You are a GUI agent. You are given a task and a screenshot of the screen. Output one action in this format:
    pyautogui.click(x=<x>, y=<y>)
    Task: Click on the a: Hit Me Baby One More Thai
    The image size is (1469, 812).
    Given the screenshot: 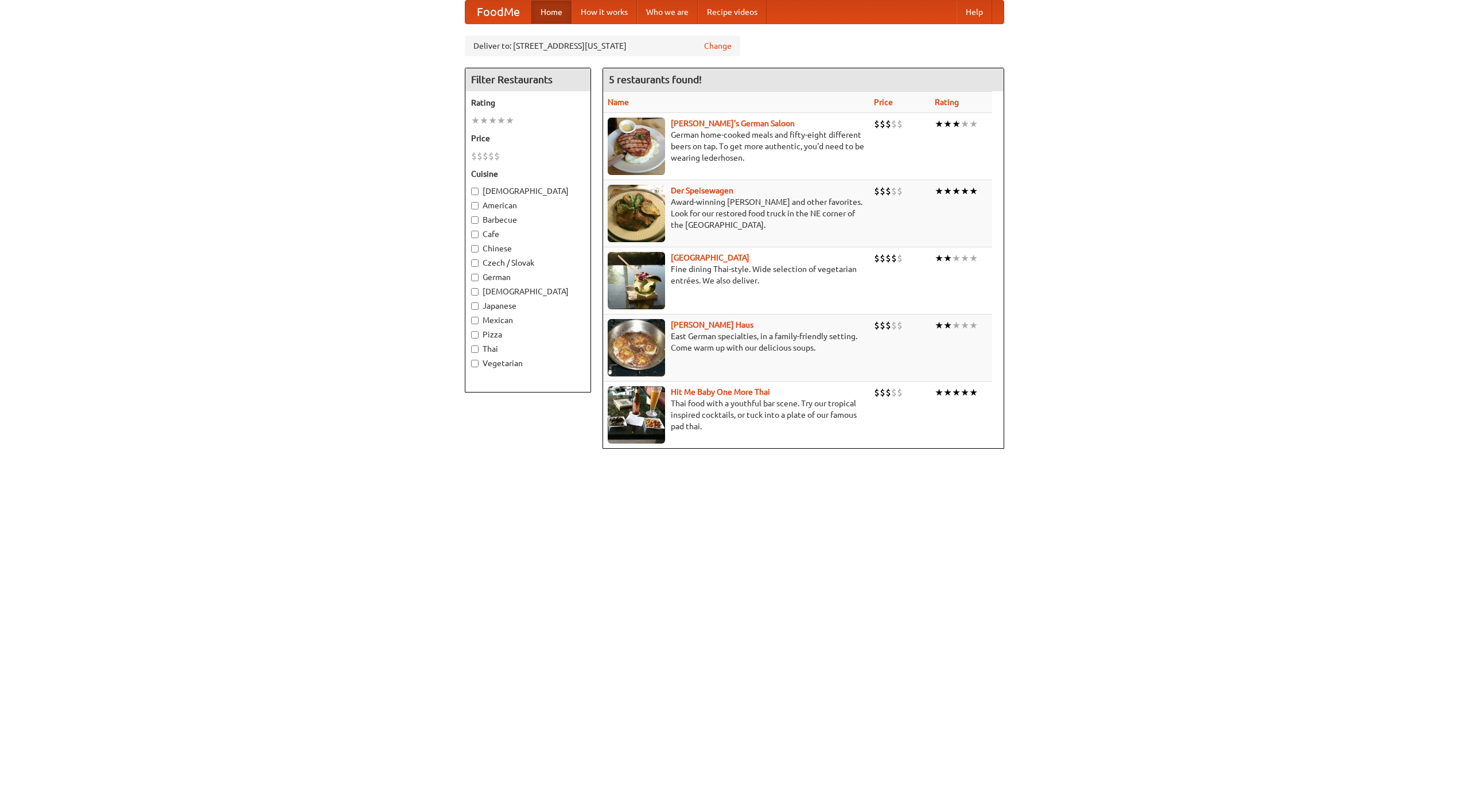 What is the action you would take?
    pyautogui.click(x=720, y=392)
    